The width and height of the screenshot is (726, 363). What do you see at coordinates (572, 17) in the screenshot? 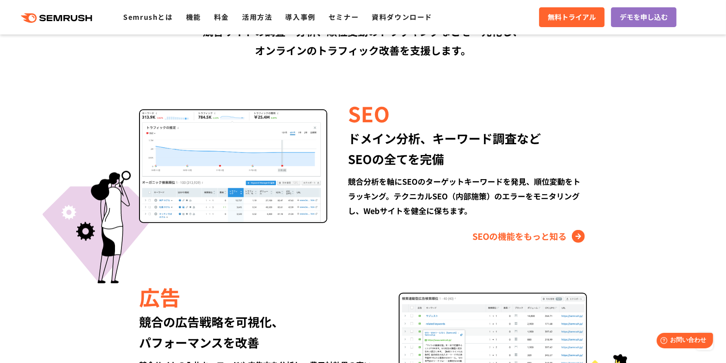
I see `span: 無料トライアル` at bounding box center [572, 17].